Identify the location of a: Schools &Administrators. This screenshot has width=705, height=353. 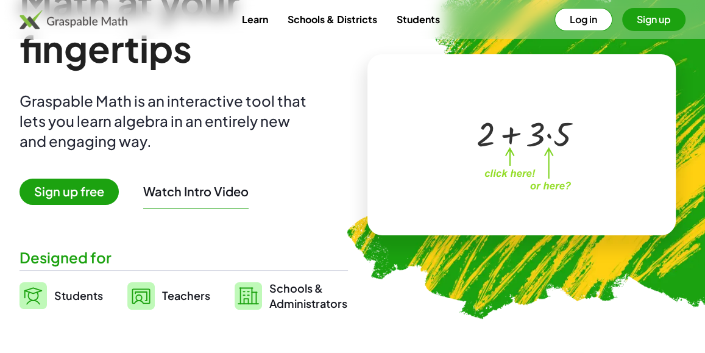
(291, 296).